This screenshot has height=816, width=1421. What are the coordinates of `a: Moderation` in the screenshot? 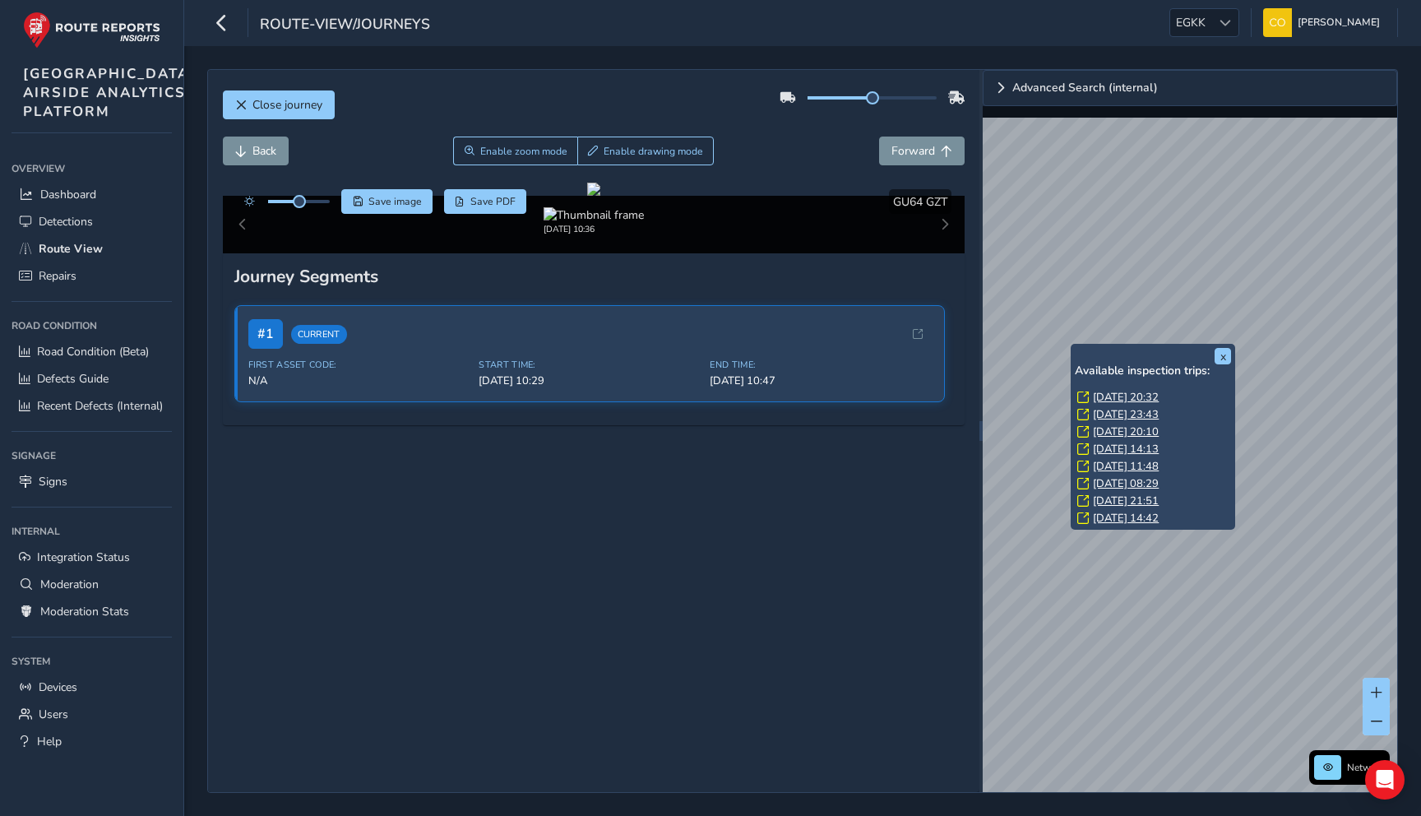 It's located at (91, 584).